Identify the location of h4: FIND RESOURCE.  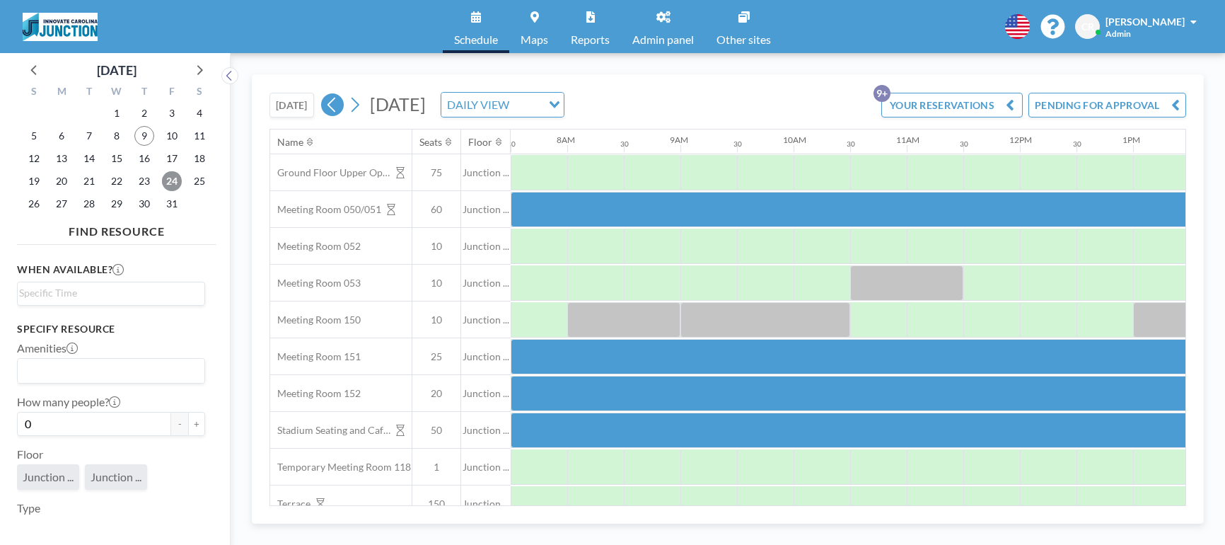
(117, 228).